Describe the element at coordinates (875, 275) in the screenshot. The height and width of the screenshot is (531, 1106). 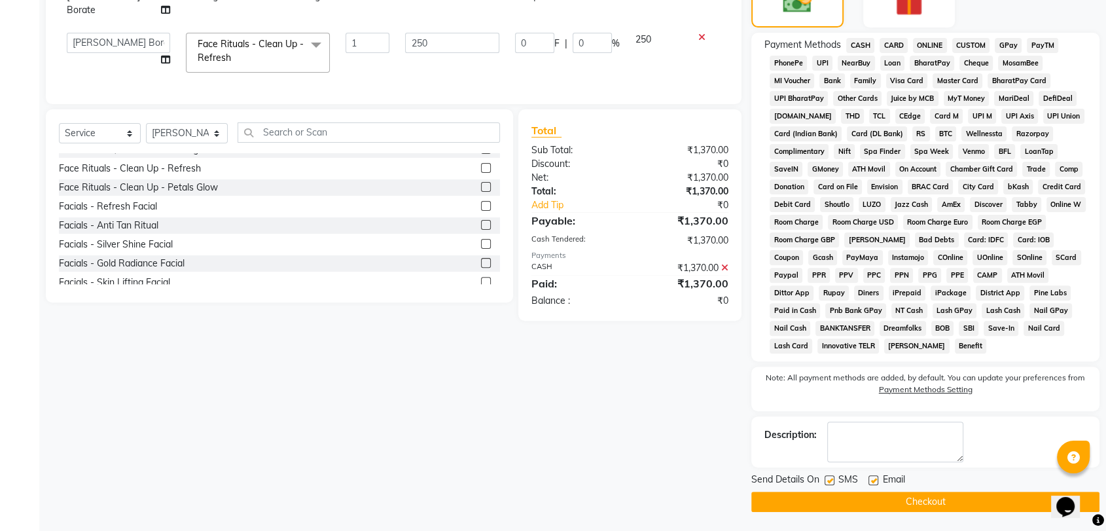
I see `span: PPC` at that location.